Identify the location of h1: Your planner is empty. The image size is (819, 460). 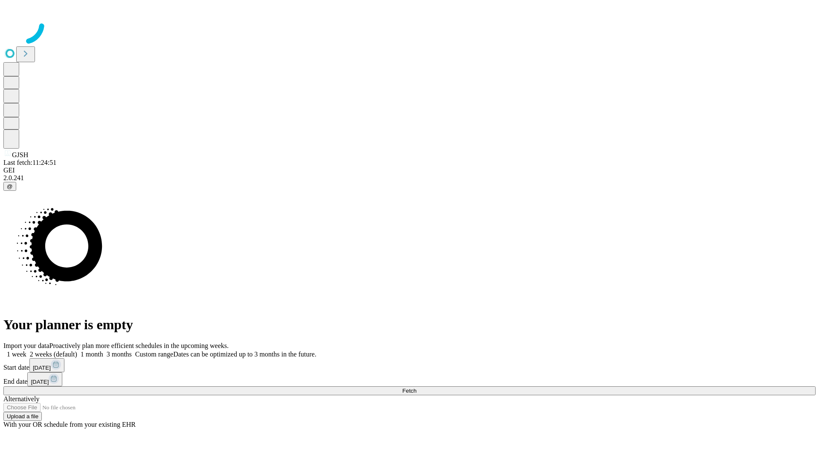
(409, 325).